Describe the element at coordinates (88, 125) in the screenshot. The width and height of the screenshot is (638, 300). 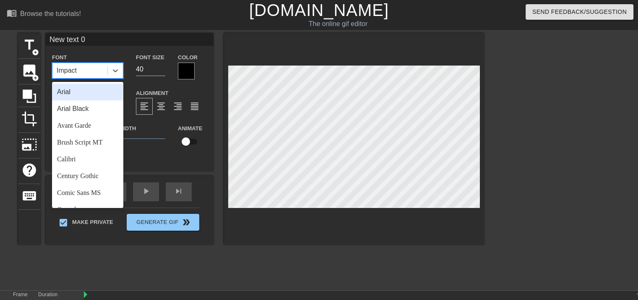
I see `div: Avant Garde` at that location.